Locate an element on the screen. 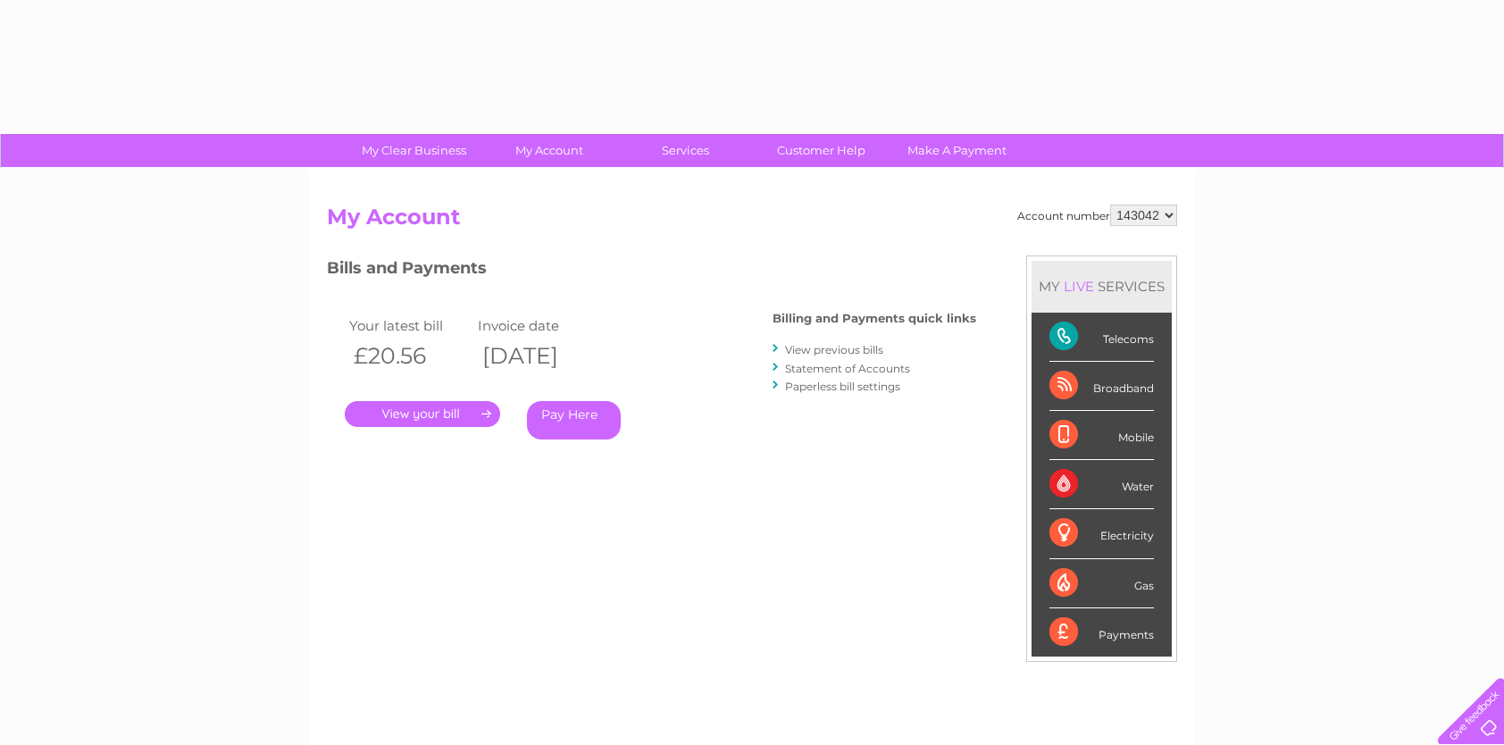  a: Paperless bill settings is located at coordinates (842, 386).